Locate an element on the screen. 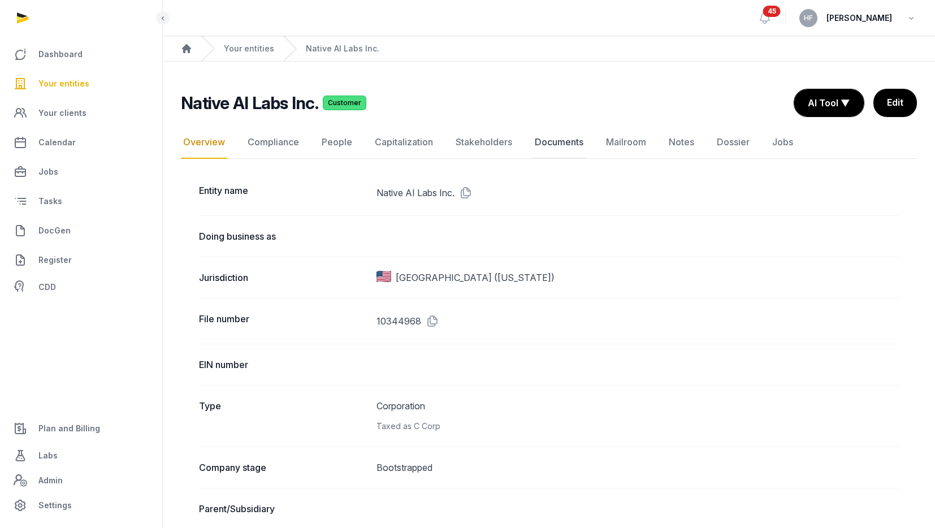 This screenshot has width=935, height=528. a: Stakeholders is located at coordinates (484, 143).